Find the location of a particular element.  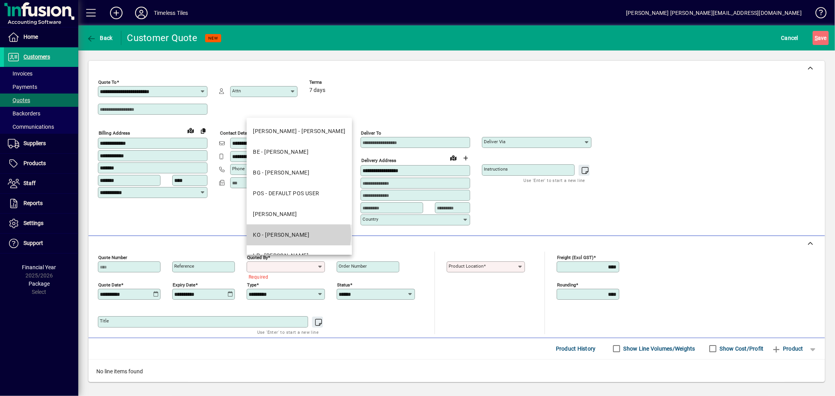

mat-label: Quoted by is located at coordinates (257, 257).